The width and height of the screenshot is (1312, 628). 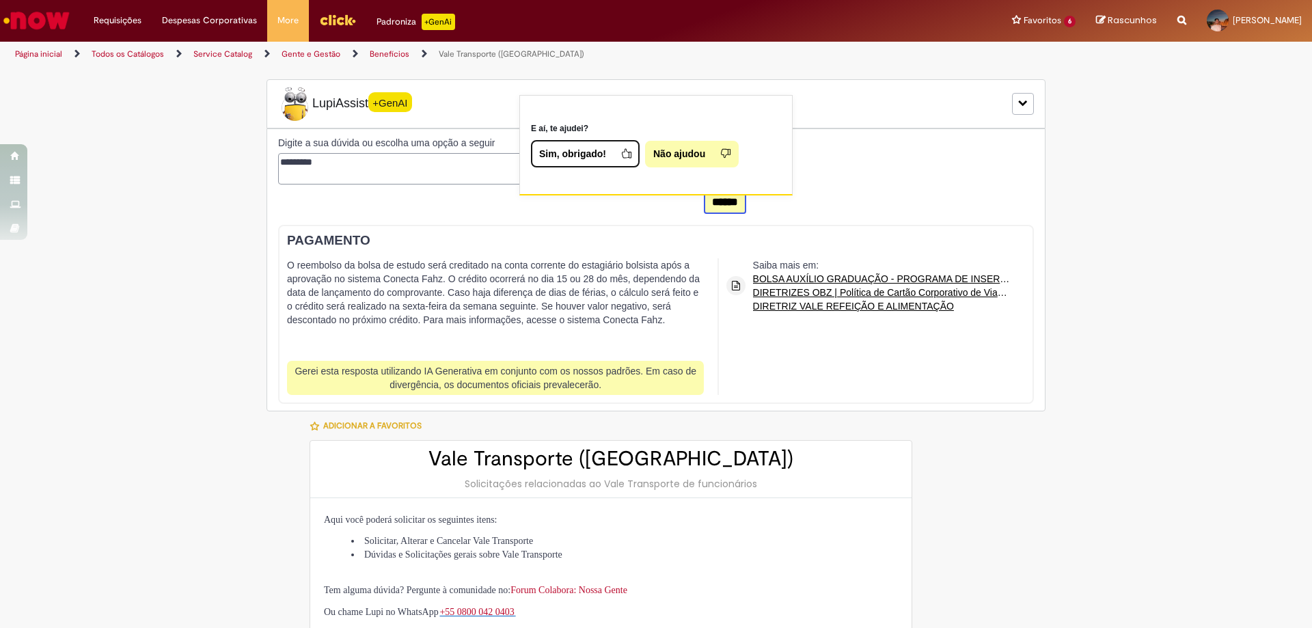 What do you see at coordinates (692, 154) in the screenshot?
I see `button: Não ajudou` at bounding box center [692, 154].